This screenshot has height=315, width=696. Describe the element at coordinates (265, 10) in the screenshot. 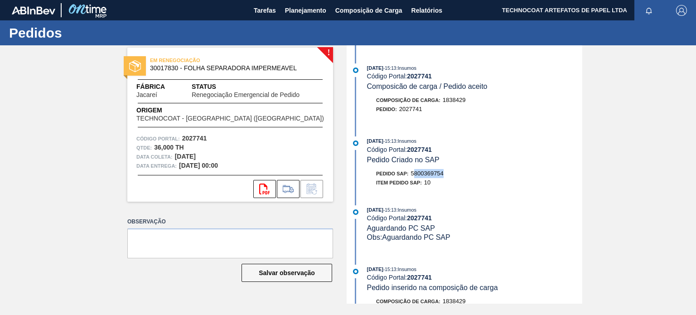

I see `span: Tarefas` at that location.